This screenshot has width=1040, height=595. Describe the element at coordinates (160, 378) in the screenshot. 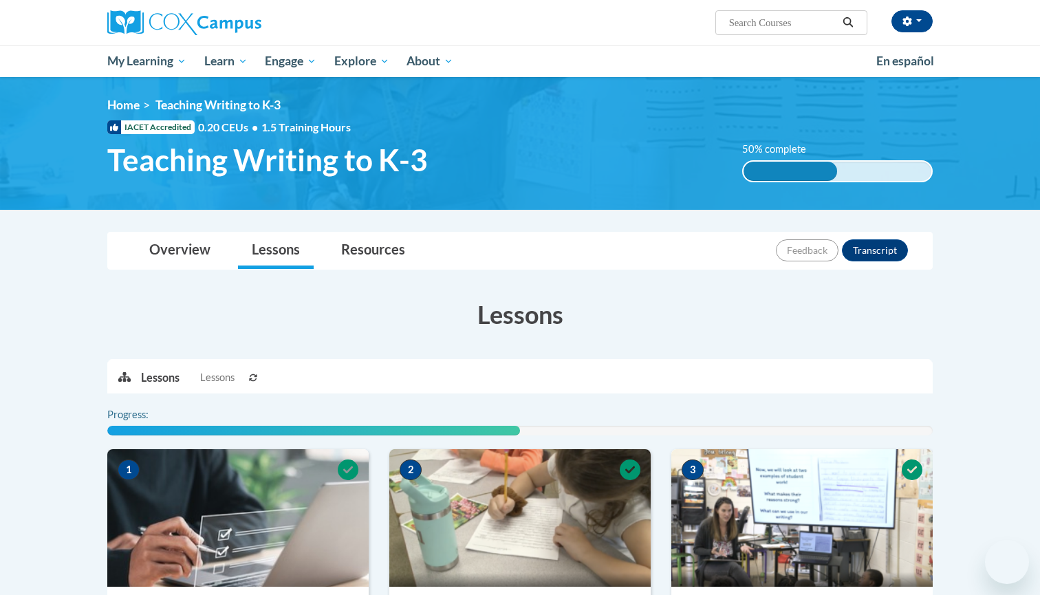

I see `p: Lessons` at that location.